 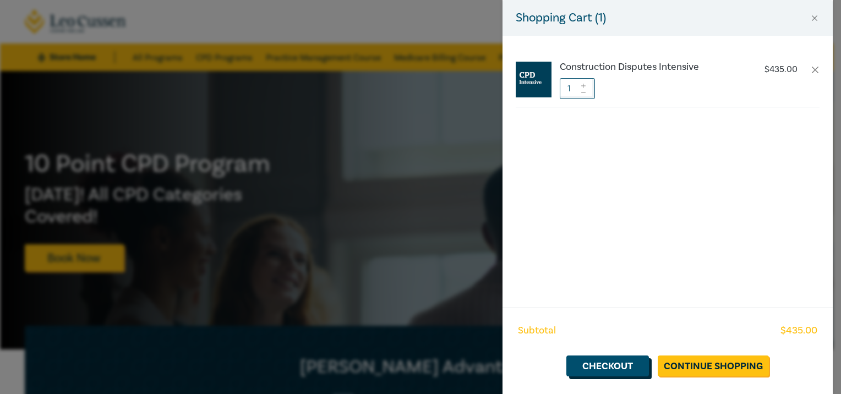 What do you see at coordinates (537, 331) in the screenshot?
I see `span: Subtotal` at bounding box center [537, 331].